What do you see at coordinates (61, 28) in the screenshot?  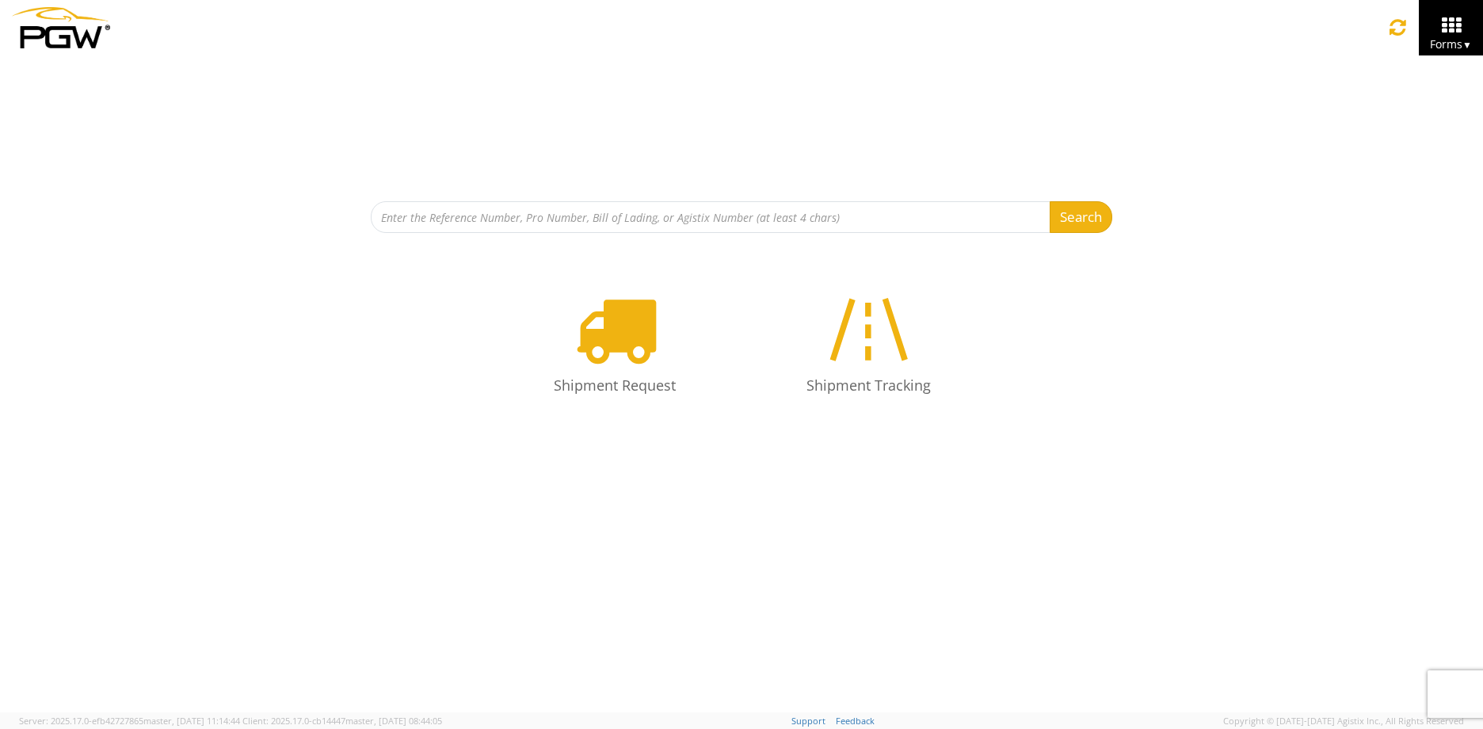 I see `img: pgw-form-logo-1aaa8060b1cc70fad034.png` at bounding box center [61, 28].